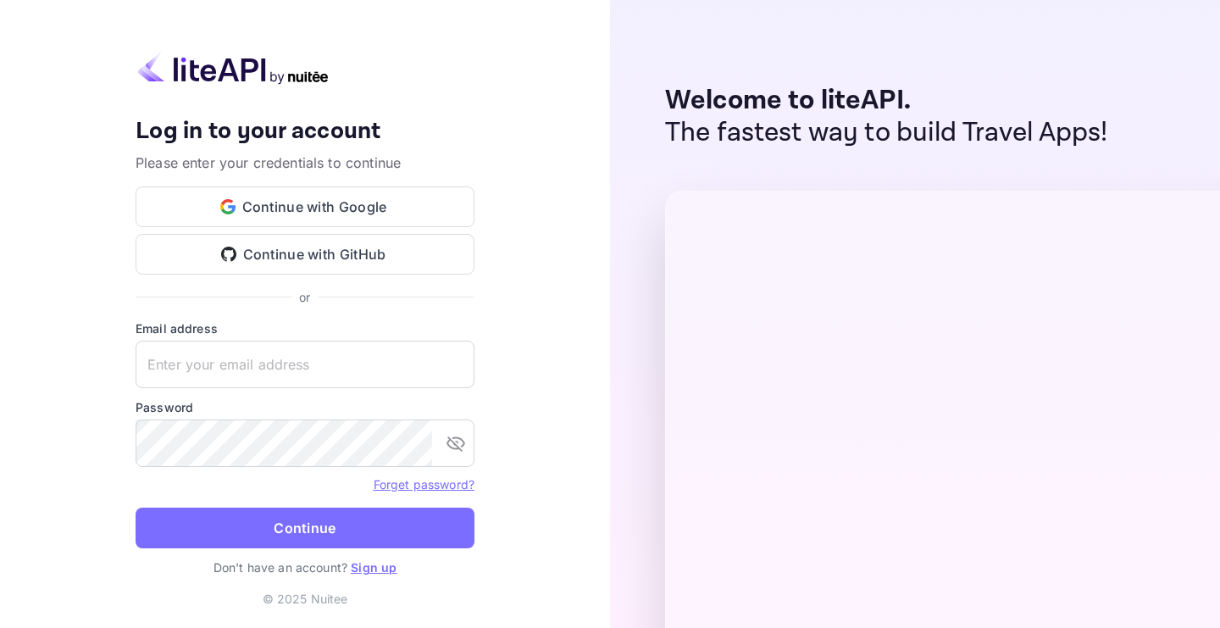 This screenshot has height=628, width=1220. Describe the element at coordinates (305, 407) in the screenshot. I see `label: Password` at that location.